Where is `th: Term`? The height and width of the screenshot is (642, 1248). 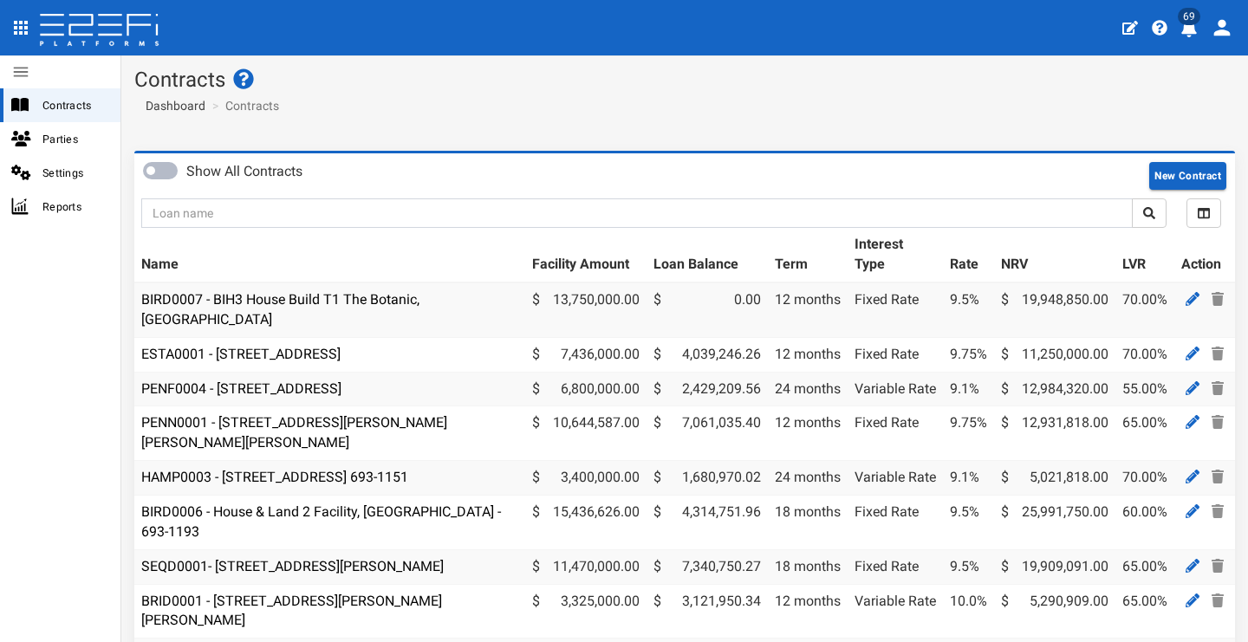
th: Term is located at coordinates (808, 255).